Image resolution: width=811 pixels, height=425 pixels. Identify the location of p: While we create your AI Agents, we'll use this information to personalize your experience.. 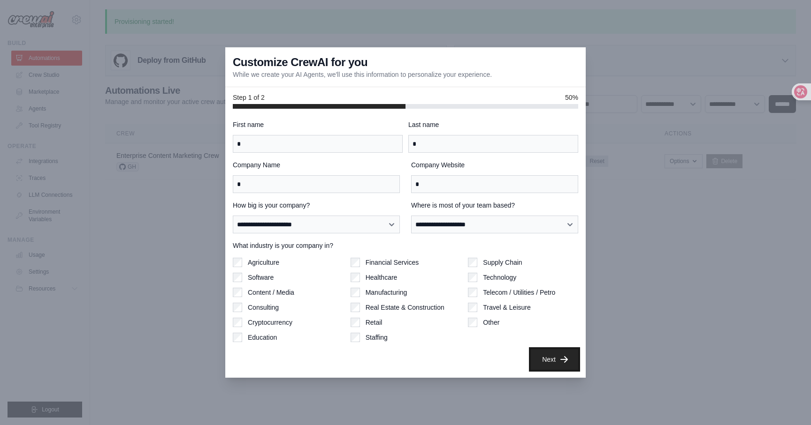
(362, 75).